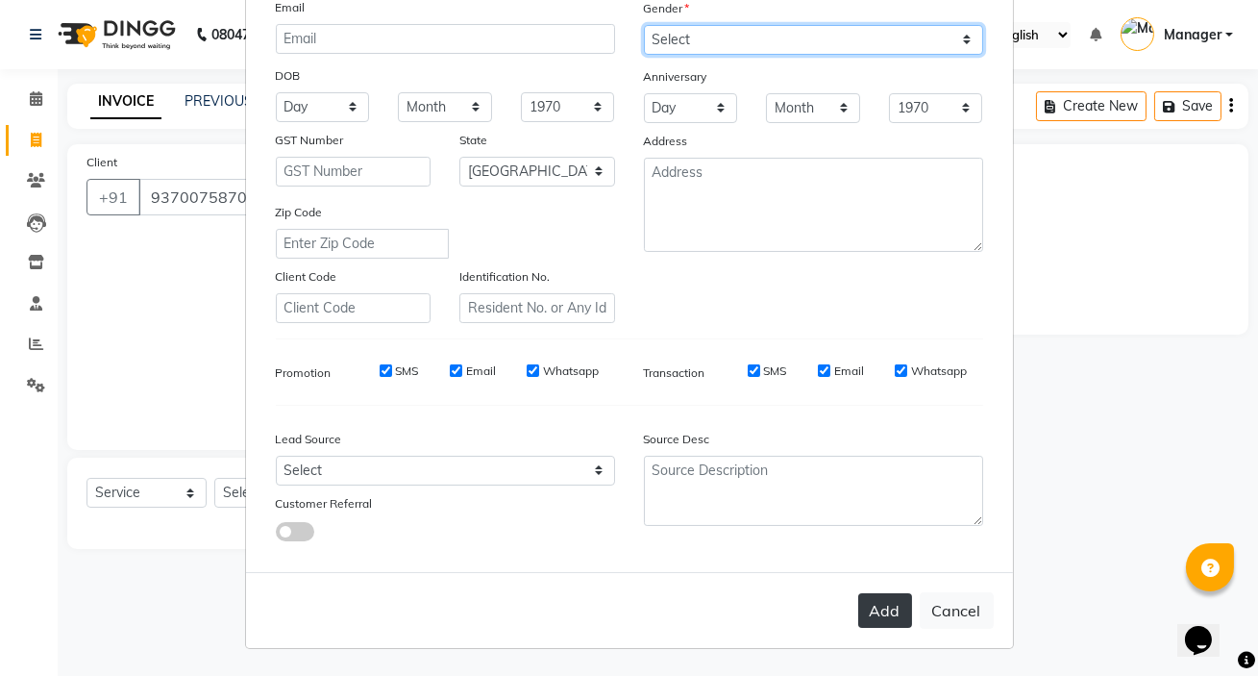  What do you see at coordinates (307, 277) in the screenshot?
I see `label: Client Code` at bounding box center [307, 277].